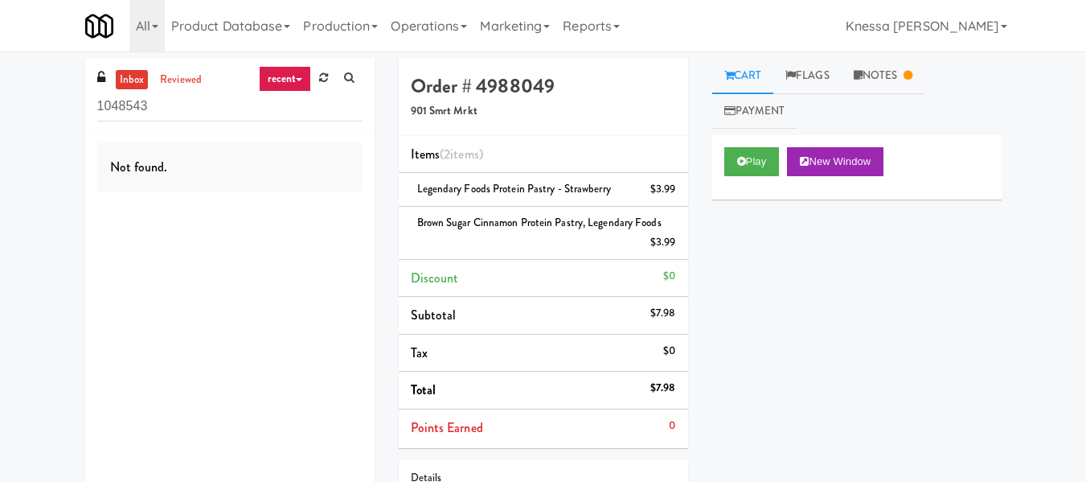 The width and height of the screenshot is (1086, 482). What do you see at coordinates (99, 26) in the screenshot?
I see `img: Micromart` at bounding box center [99, 26].